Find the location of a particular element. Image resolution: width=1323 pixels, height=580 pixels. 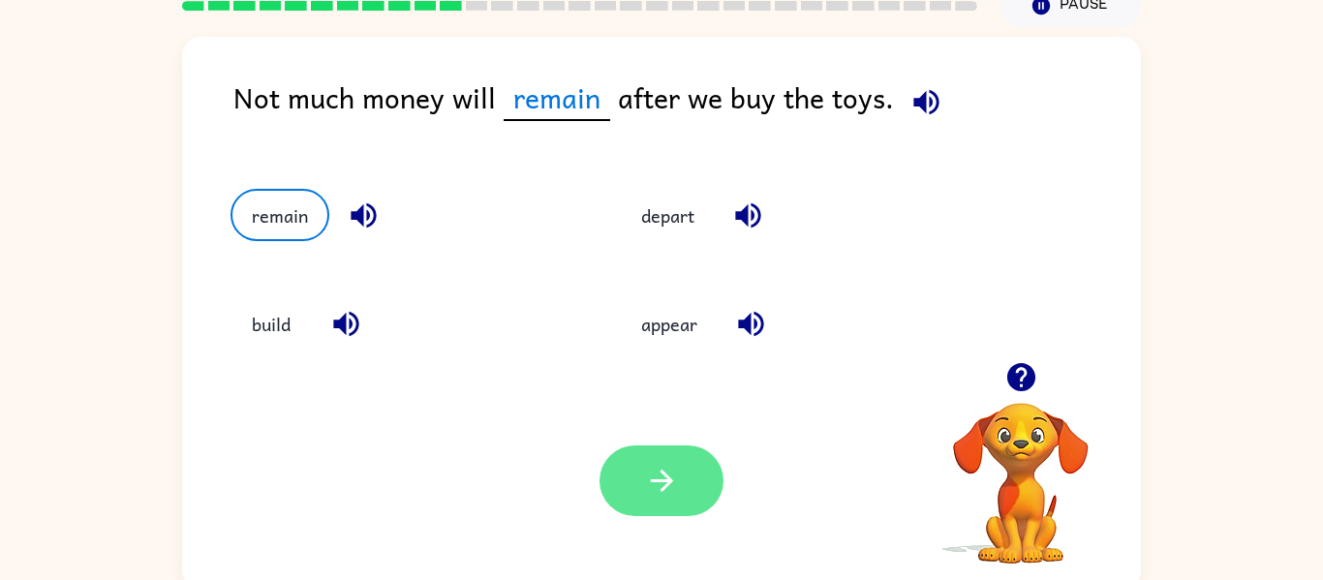

div: Not much money will after we buy the toys. is located at coordinates (687, 112).